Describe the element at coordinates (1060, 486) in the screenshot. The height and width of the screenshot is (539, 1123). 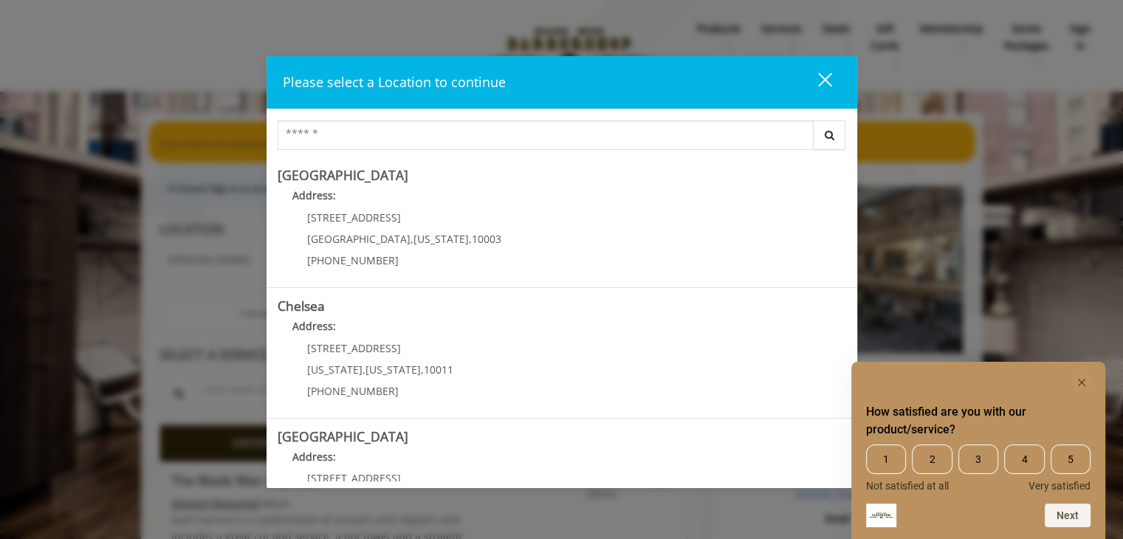
I see `span: Very satisfied` at that location.